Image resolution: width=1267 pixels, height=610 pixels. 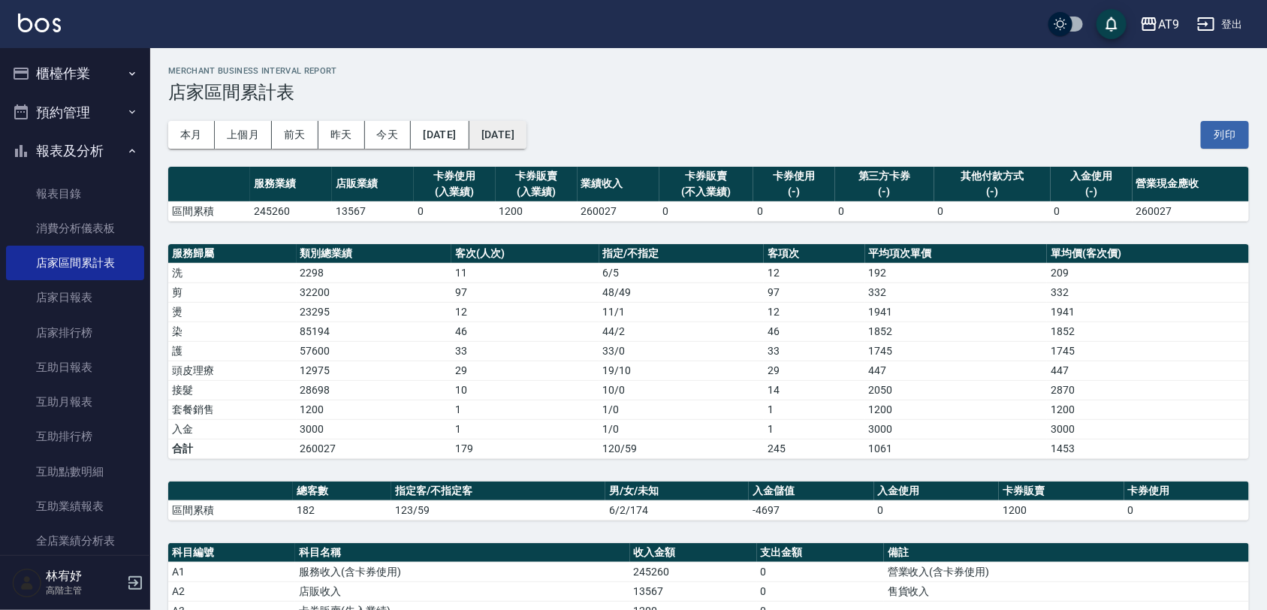 I want to click on td: 頭皮理療, so click(x=232, y=370).